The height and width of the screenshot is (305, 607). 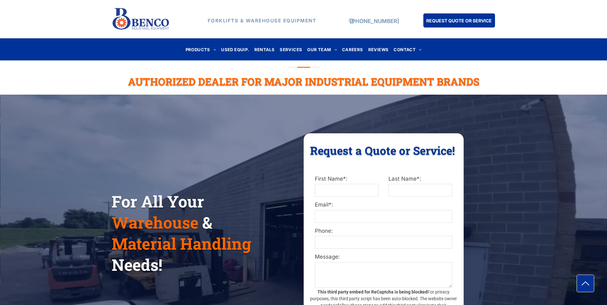 What do you see at coordinates (322, 49) in the screenshot?
I see `a: OUR TEAM` at bounding box center [322, 49].